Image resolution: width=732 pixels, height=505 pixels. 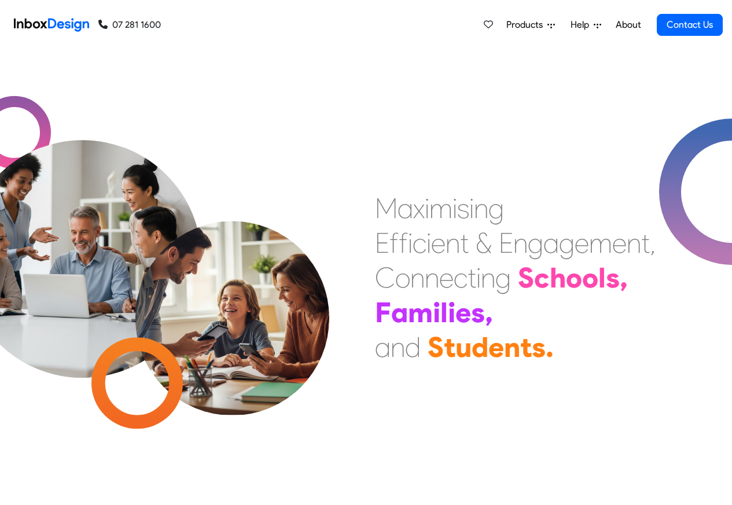 I want to click on img: parents_with_child.png, so click(x=232, y=294).